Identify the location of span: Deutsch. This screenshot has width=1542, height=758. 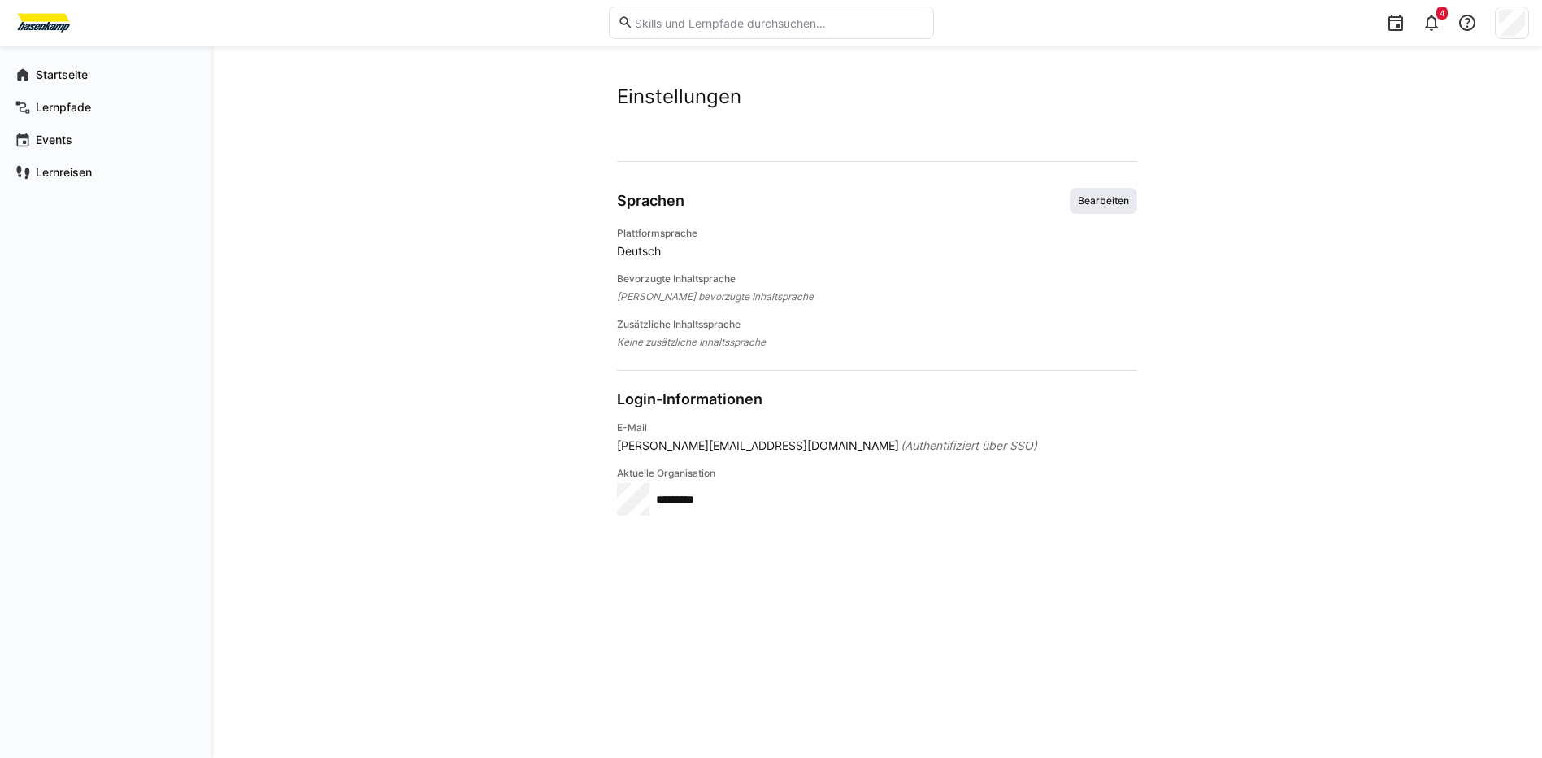
(877, 251).